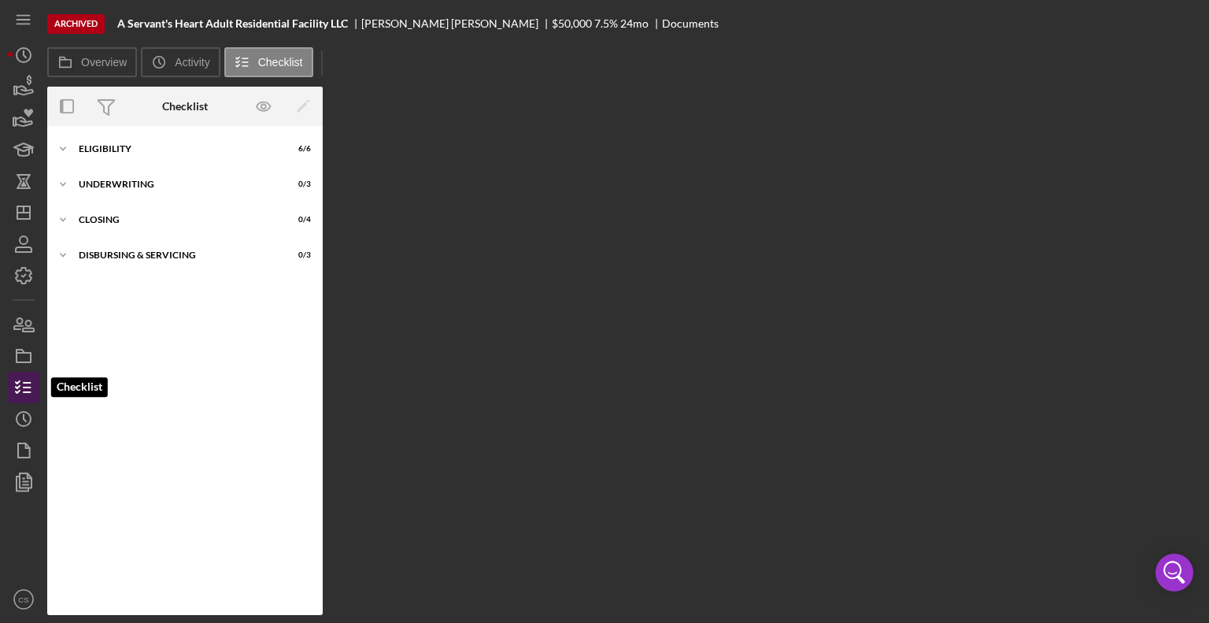 The height and width of the screenshot is (623, 1209). Describe the element at coordinates (232, 24) in the screenshot. I see `b: A Servant's Heart Adult Residential Facility LLC` at that location.